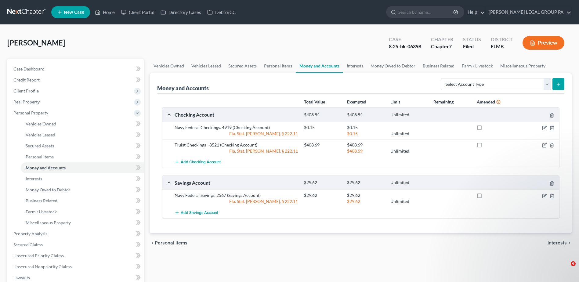 The image size is (579, 282). Describe the element at coordinates (450, 46) in the screenshot. I see `span: 7` at that location.